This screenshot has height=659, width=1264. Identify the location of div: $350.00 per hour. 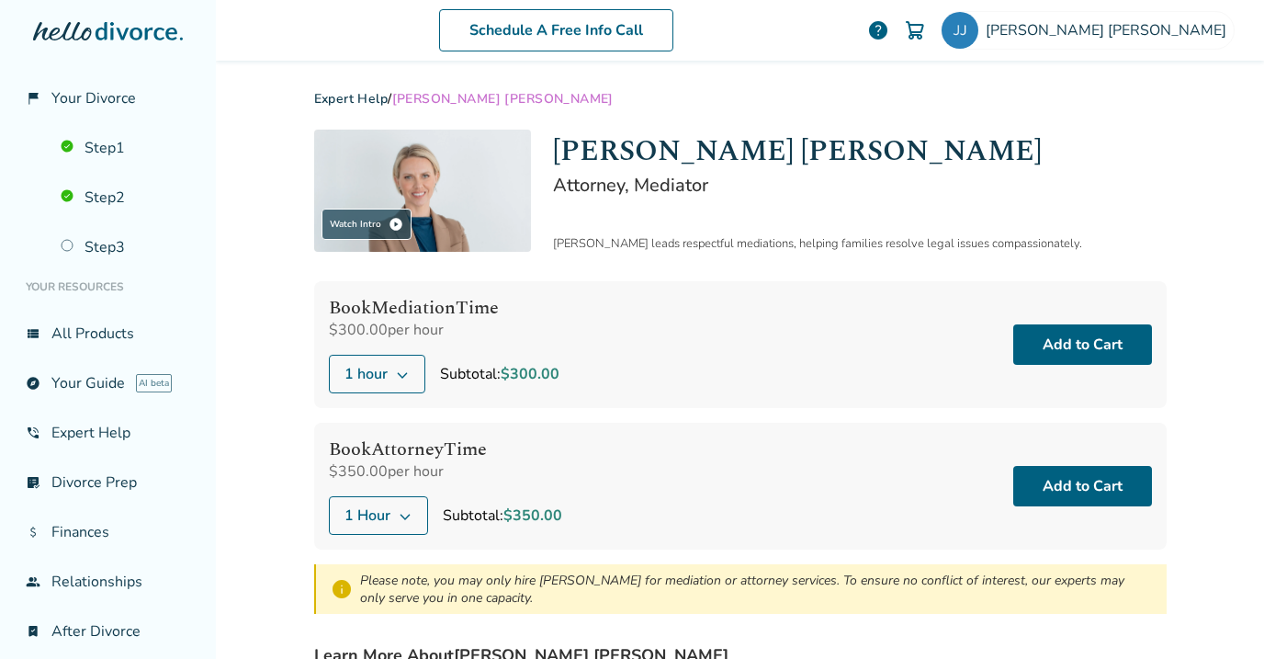
(445, 471).